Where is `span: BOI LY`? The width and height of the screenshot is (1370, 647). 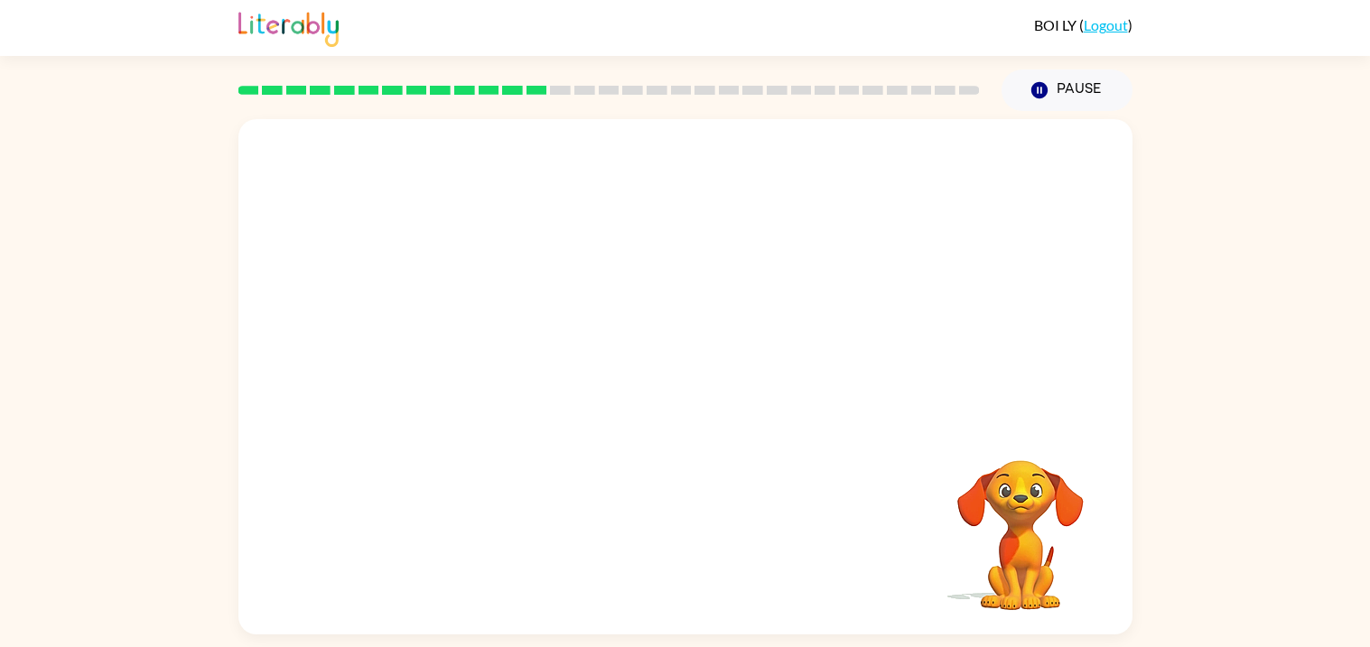 span: BOI LY is located at coordinates (1056, 24).